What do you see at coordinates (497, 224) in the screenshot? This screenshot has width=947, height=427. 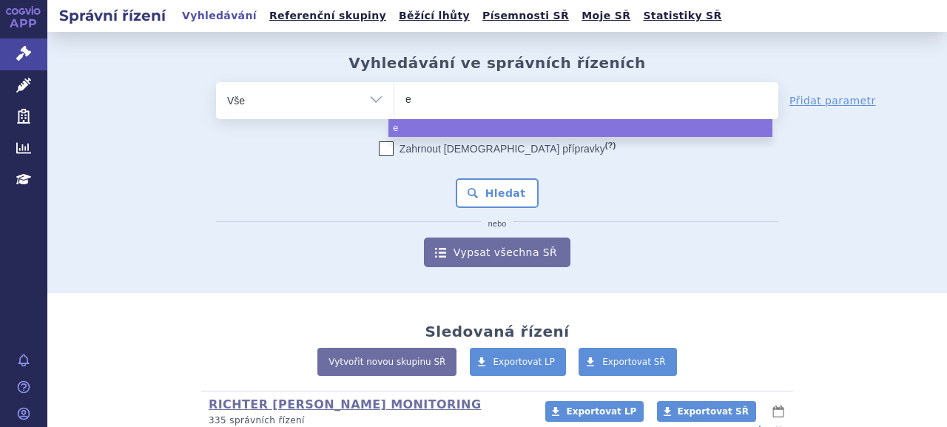 I see `i: nebo` at bounding box center [497, 224].